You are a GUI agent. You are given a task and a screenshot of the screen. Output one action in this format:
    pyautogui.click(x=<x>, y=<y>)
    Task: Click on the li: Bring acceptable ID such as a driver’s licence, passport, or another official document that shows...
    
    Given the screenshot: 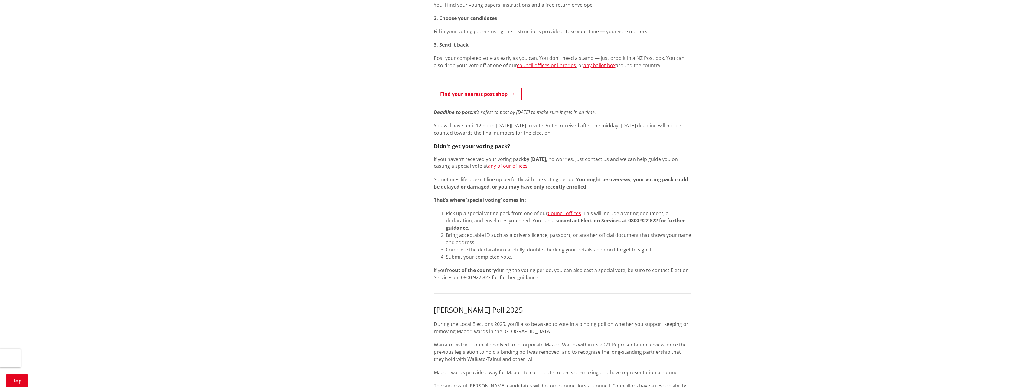 What is the action you would take?
    pyautogui.click(x=568, y=239)
    